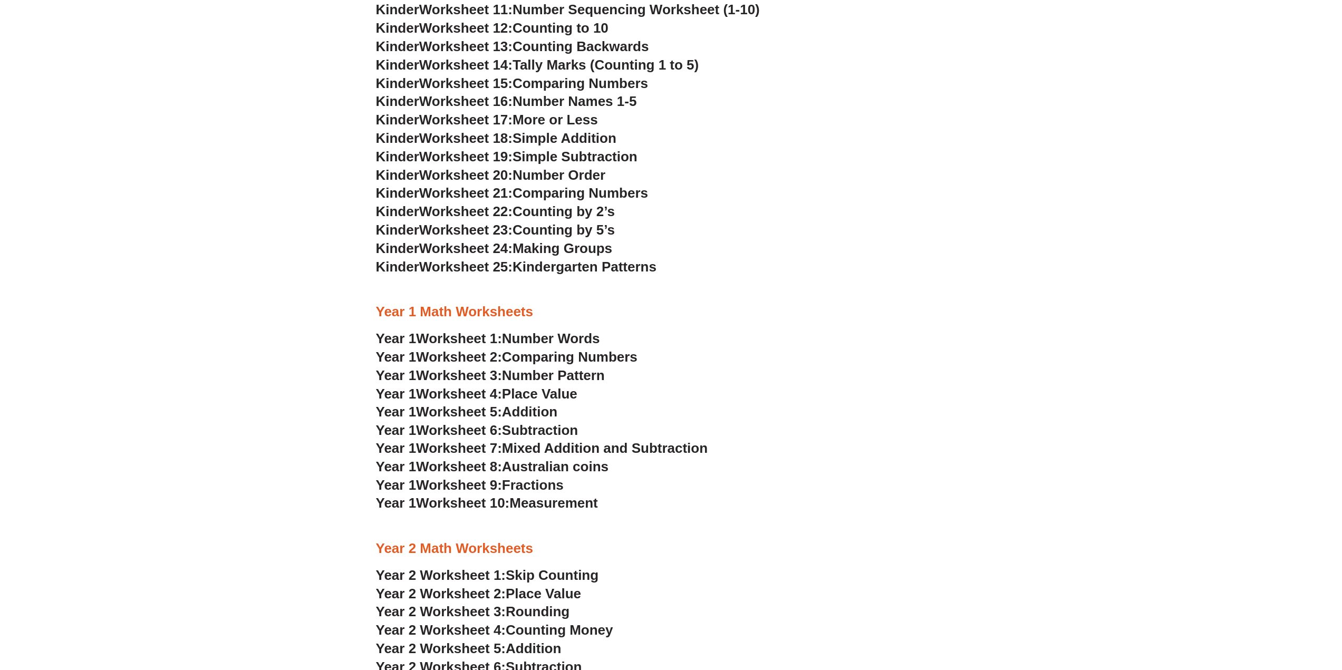  Describe the element at coordinates (466, 267) in the screenshot. I see `span: Worksheet 25:` at that location.